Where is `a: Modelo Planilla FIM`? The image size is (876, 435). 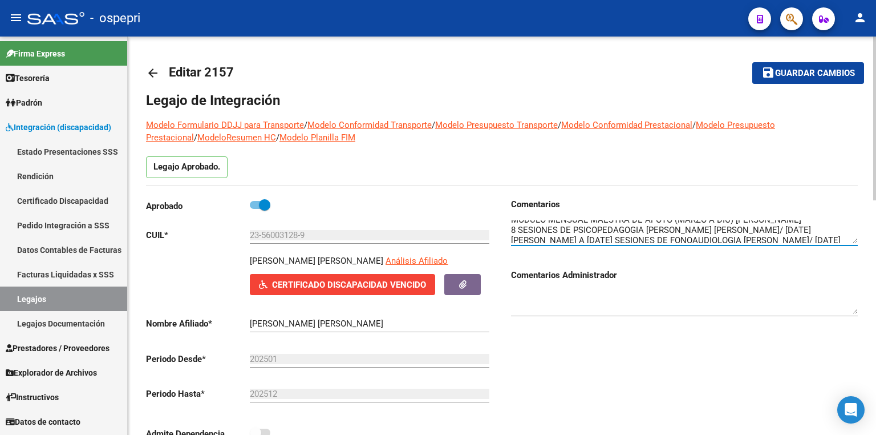 a: Modelo Planilla FIM is located at coordinates (317, 137).